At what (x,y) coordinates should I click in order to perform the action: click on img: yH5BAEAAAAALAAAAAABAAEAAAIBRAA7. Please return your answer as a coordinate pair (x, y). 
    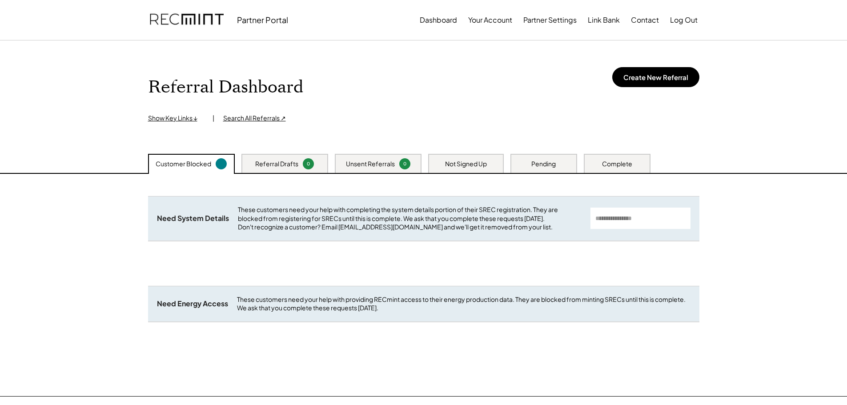
    Looking at the image, I should click on (359, 87).